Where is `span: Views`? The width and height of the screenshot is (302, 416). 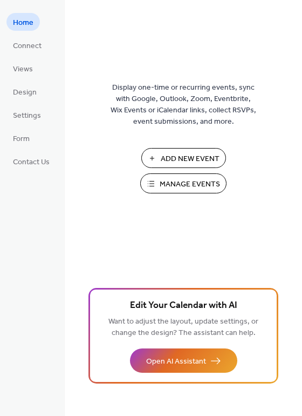
span: Views is located at coordinates (23, 69).